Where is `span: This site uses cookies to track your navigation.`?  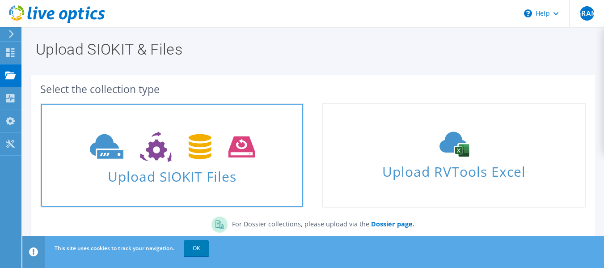 span: This site uses cookies to track your navigation. is located at coordinates (114, 248).